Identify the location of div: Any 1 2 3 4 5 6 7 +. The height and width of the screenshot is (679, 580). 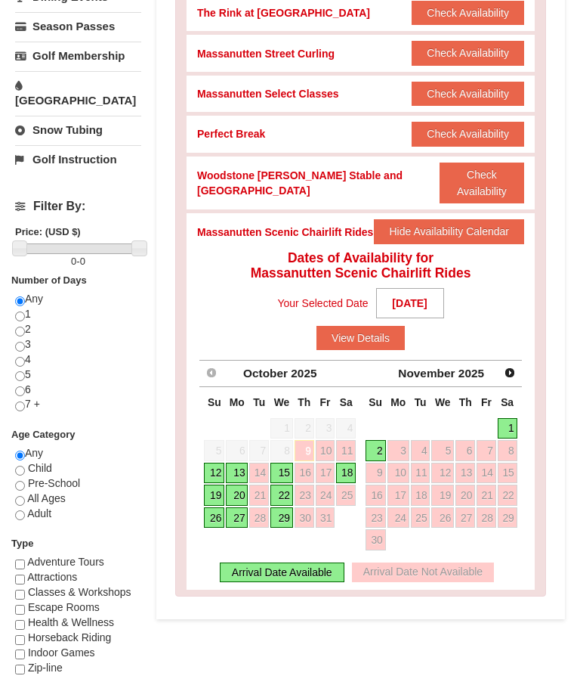
(78, 359).